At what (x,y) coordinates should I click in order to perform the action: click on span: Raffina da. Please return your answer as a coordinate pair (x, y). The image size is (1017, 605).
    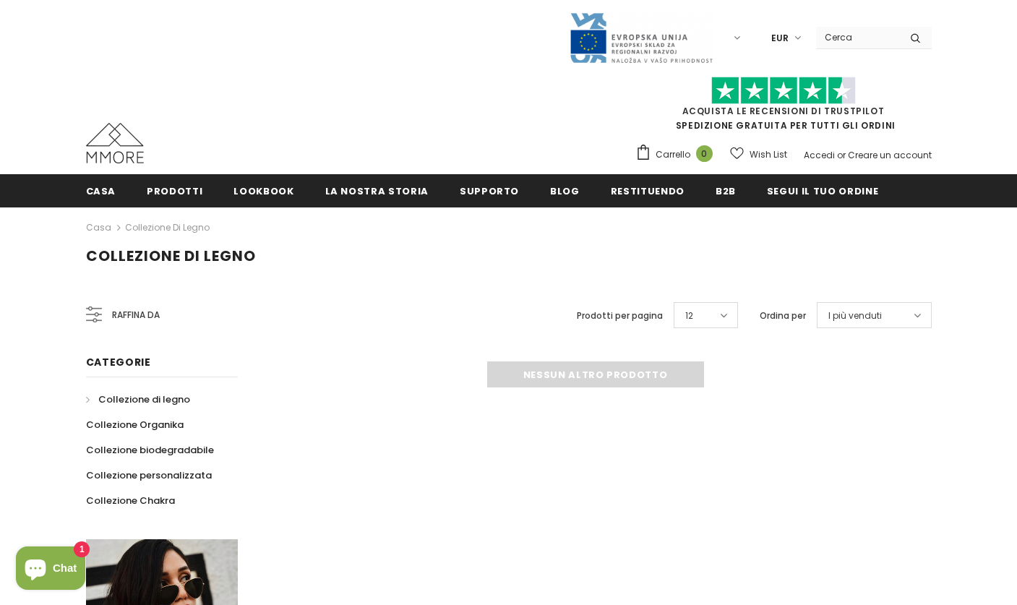
    Looking at the image, I should click on (136, 315).